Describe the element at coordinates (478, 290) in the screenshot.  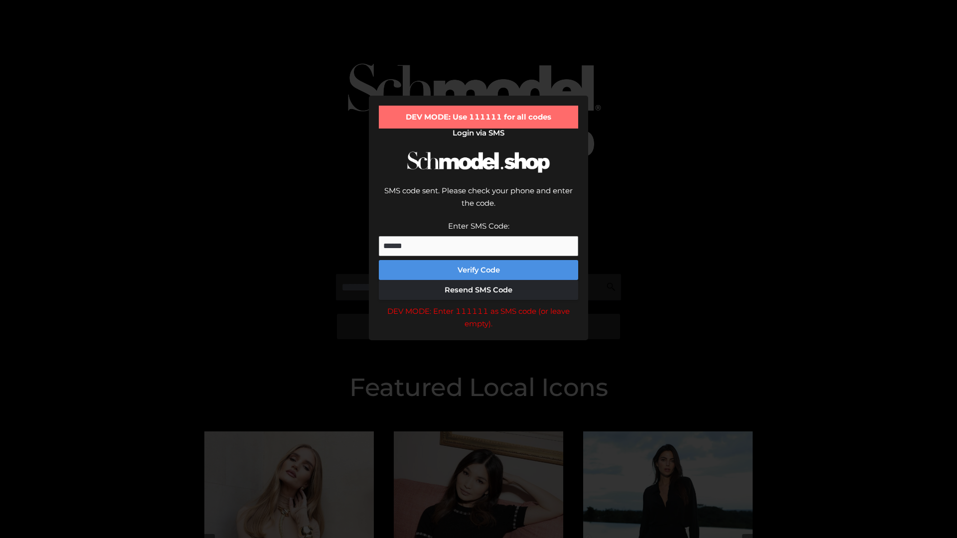
I see `button: Resend SMS Code` at that location.